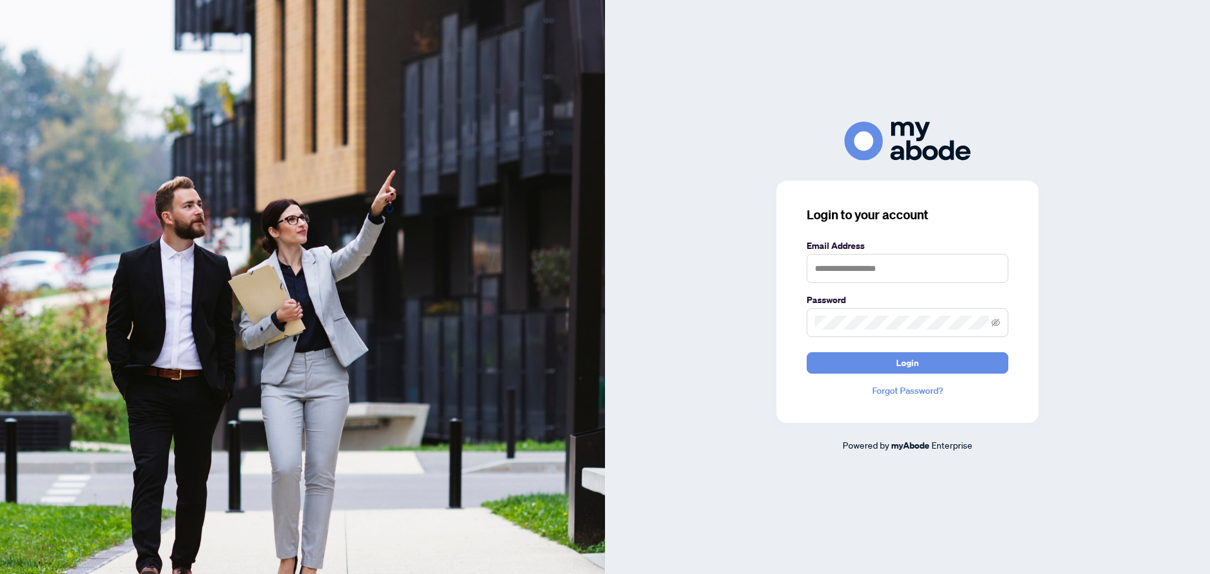  I want to click on span: Enterprise, so click(952, 445).